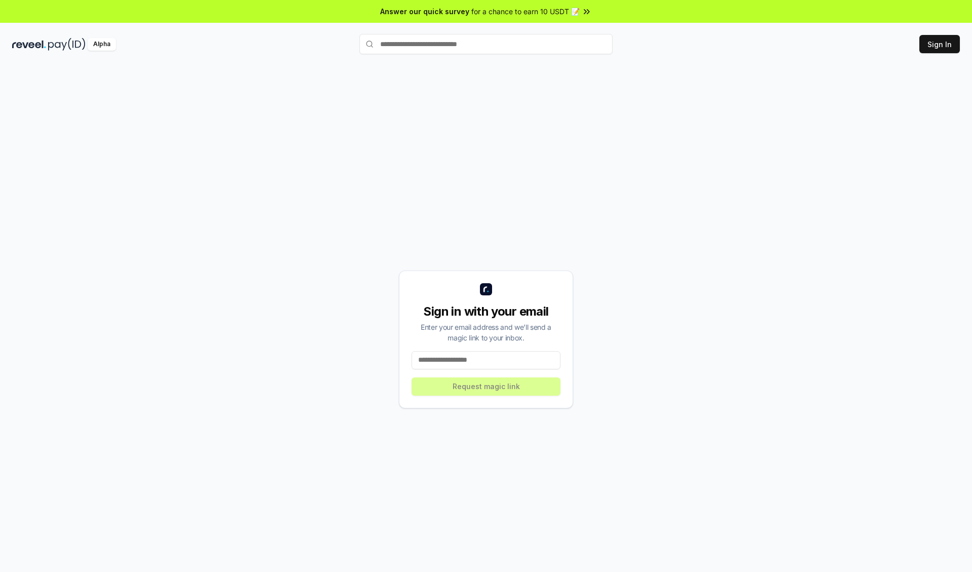 The width and height of the screenshot is (972, 572). What do you see at coordinates (486, 311) in the screenshot?
I see `div: Sign in with your email` at bounding box center [486, 311].